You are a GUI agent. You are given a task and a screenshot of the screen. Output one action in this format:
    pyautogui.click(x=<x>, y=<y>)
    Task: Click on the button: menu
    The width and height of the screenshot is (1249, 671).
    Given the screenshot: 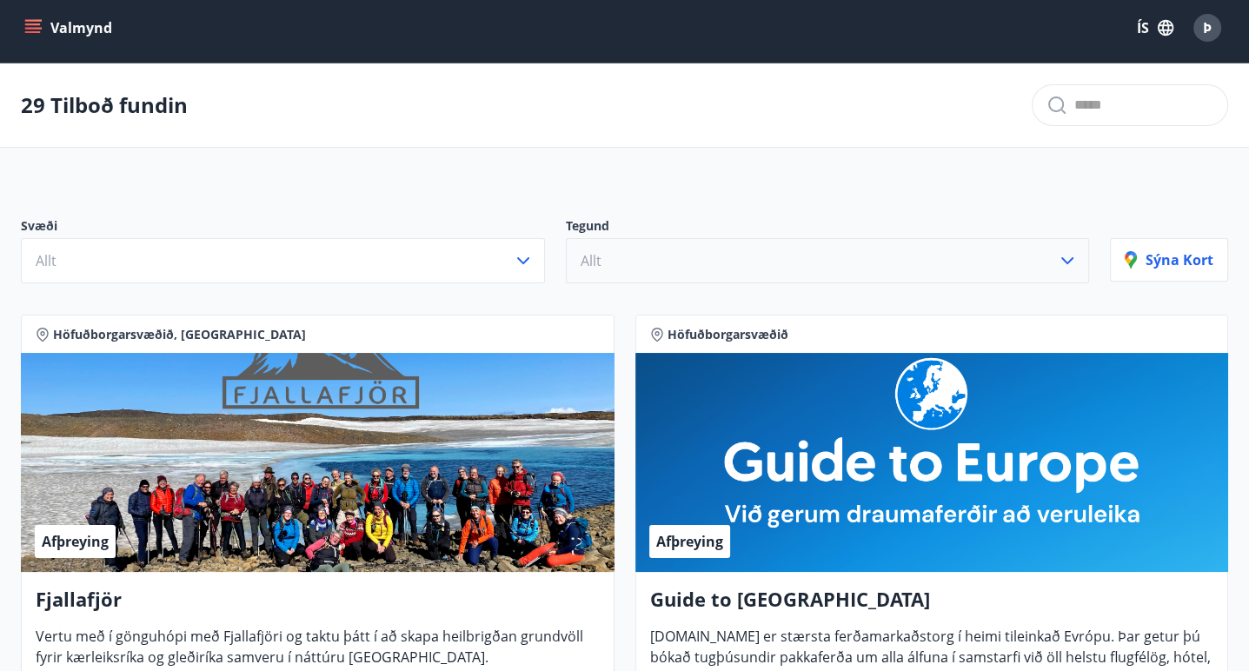 What is the action you would take?
    pyautogui.click(x=70, y=28)
    